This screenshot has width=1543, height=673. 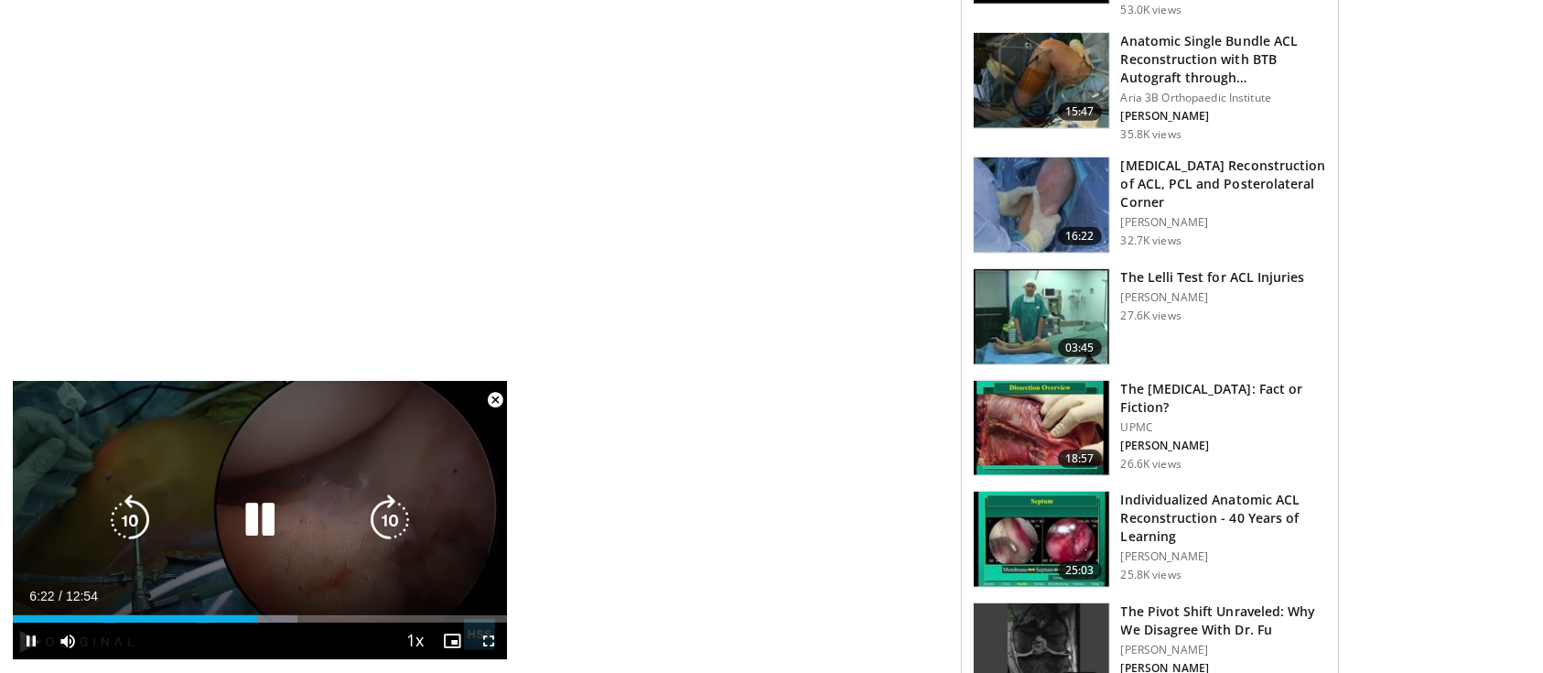 What do you see at coordinates (1152, 241) in the screenshot?
I see `p: 32.7K views` at bounding box center [1152, 241].